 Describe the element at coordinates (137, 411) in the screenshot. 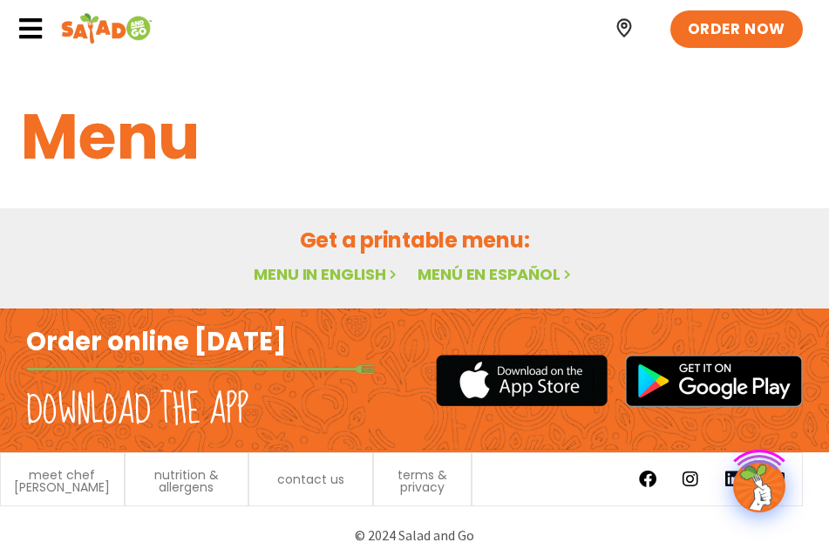

I see `h2: Download the app` at that location.